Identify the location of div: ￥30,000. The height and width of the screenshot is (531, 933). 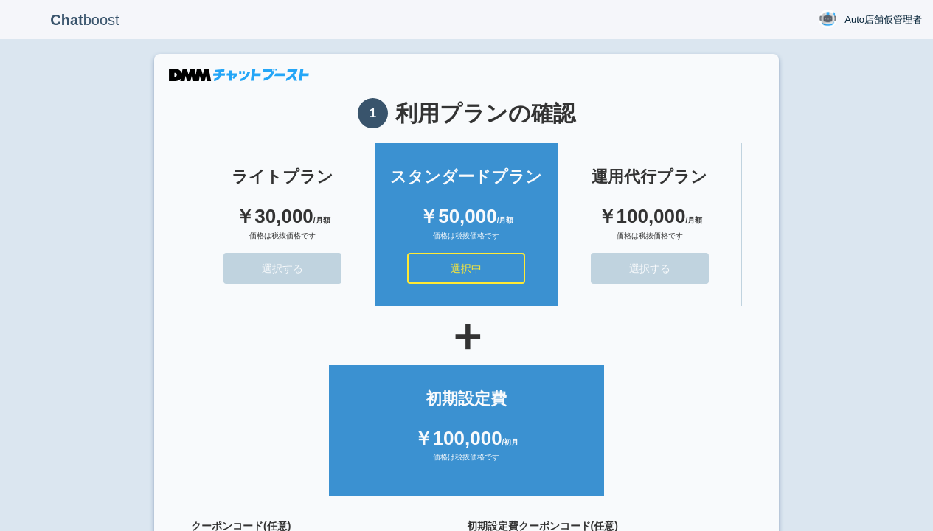
(282, 216).